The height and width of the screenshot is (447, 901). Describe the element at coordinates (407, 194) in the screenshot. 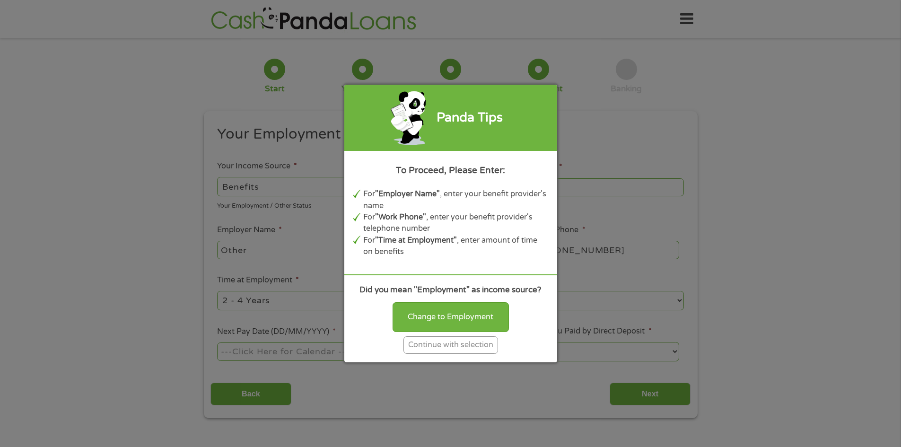

I see `b: "Employer Name"` at that location.